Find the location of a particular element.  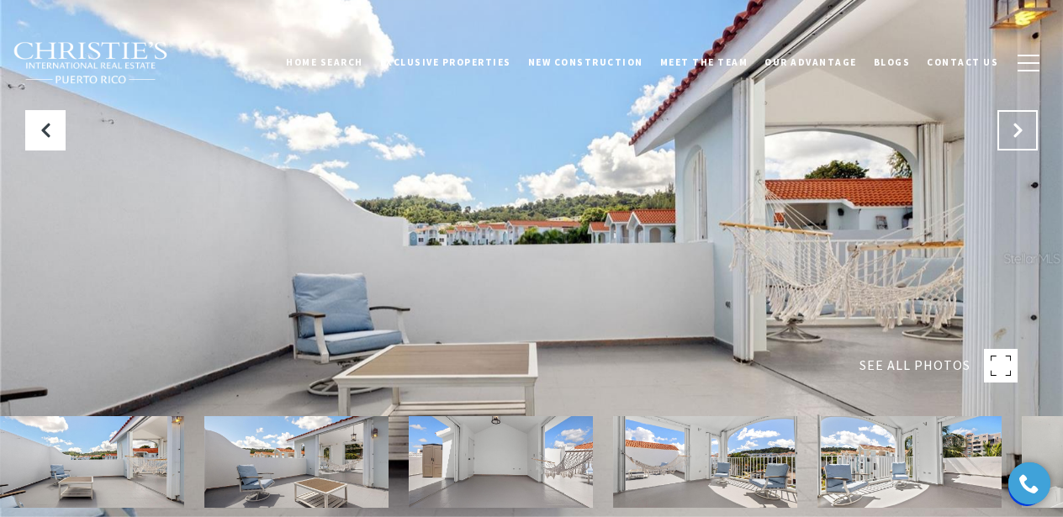

a: New Construction is located at coordinates (585, 62).